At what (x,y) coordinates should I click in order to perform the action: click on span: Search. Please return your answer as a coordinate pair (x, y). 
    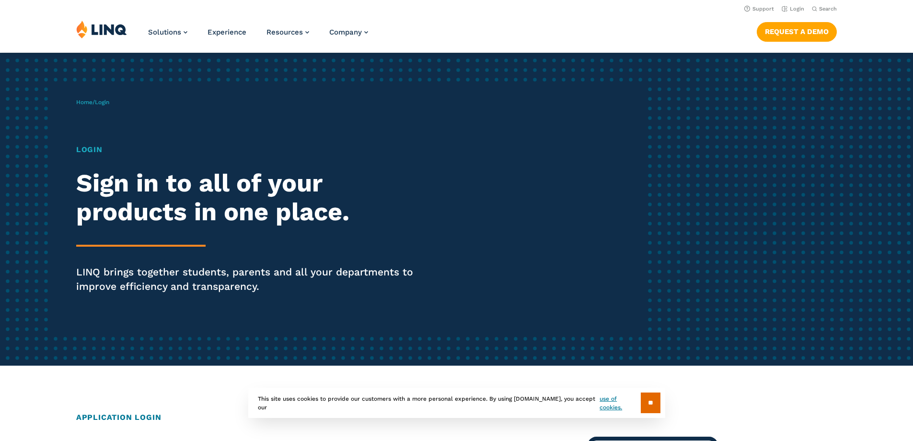
    Looking at the image, I should click on (828, 9).